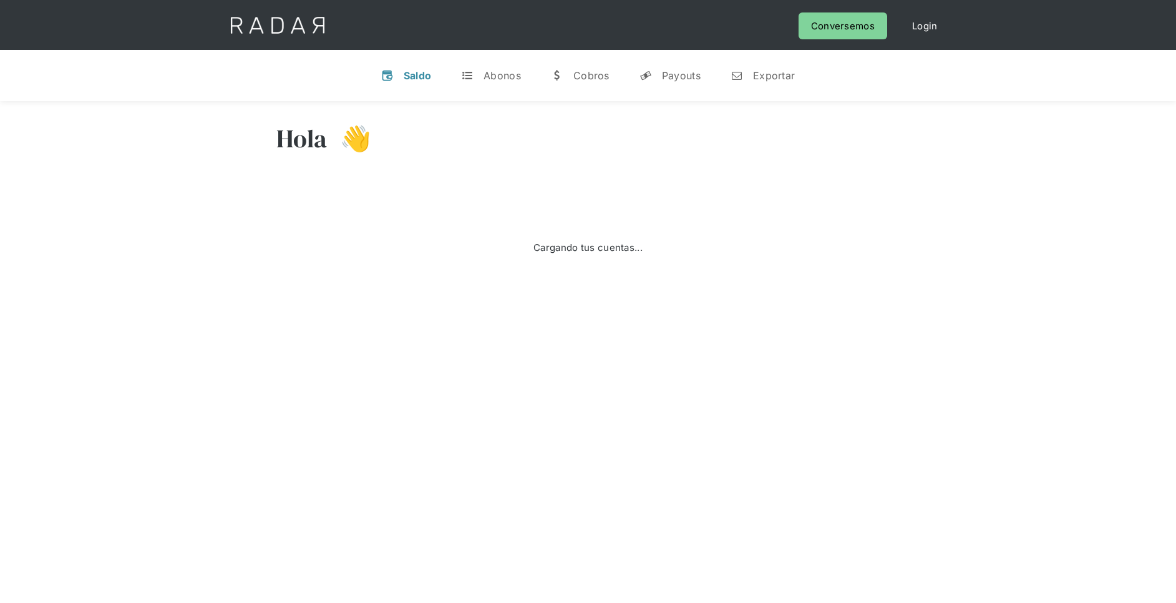 The image size is (1176, 603). Describe the element at coordinates (417, 75) in the screenshot. I see `div: Saldo` at that location.